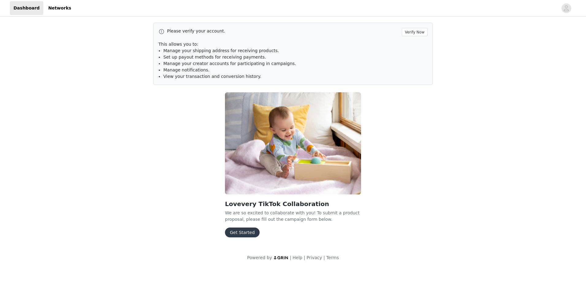  Describe the element at coordinates (215, 57) in the screenshot. I see `span: Set up payout methods for receiving payments.` at that location.